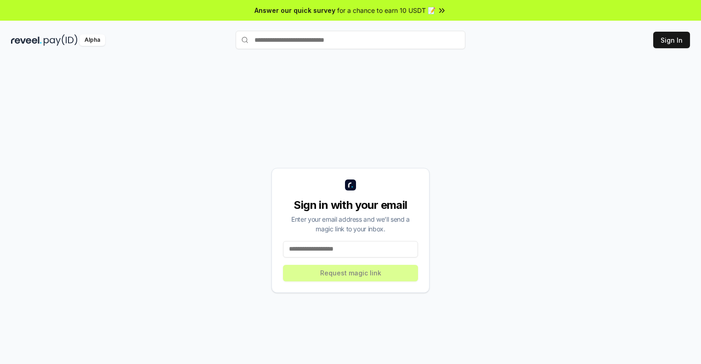  What do you see at coordinates (672, 40) in the screenshot?
I see `button: Sign In` at bounding box center [672, 40].